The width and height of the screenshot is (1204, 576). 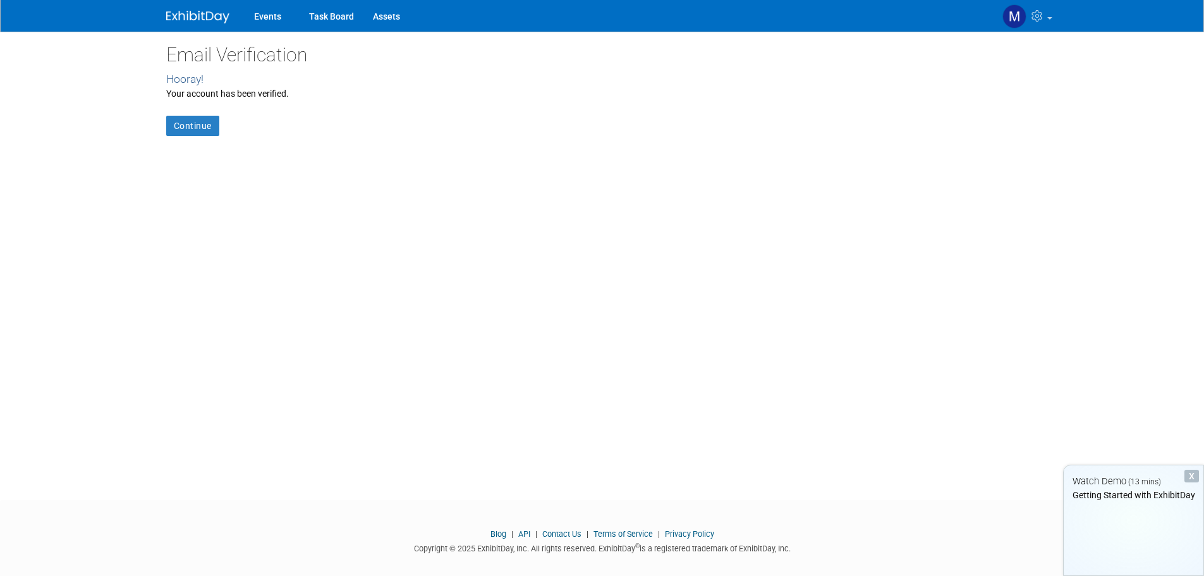 What do you see at coordinates (1133, 495) in the screenshot?
I see `div: Getting Started with ExhibitDay` at bounding box center [1133, 495].